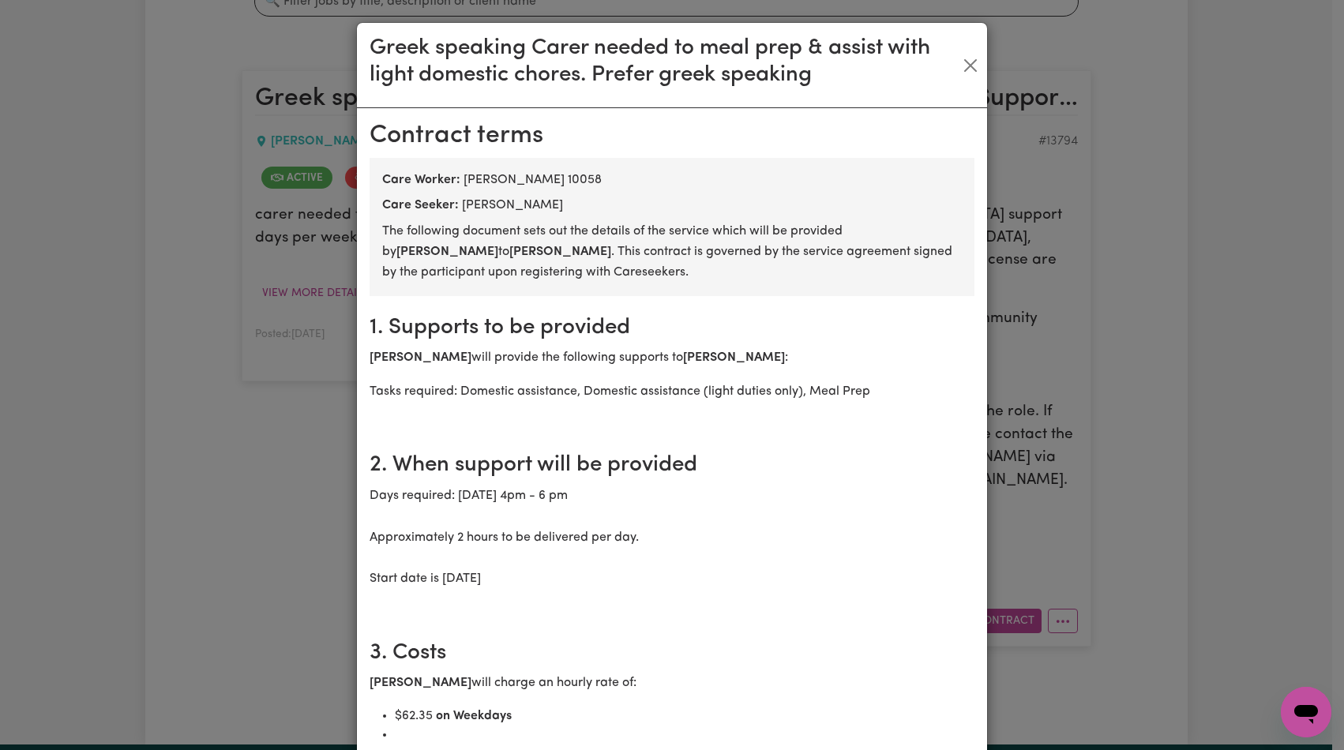  What do you see at coordinates (421, 180) in the screenshot?
I see `b: Care Worker:` at bounding box center [421, 180].